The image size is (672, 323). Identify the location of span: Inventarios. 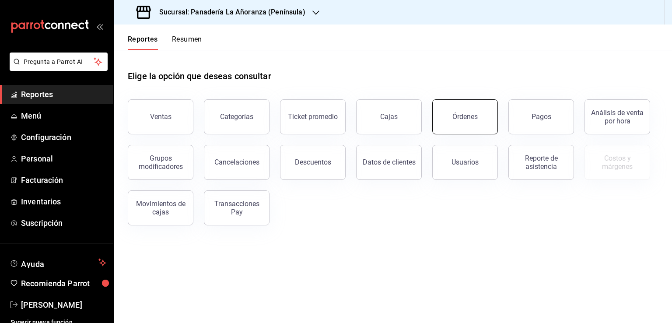
(63, 201).